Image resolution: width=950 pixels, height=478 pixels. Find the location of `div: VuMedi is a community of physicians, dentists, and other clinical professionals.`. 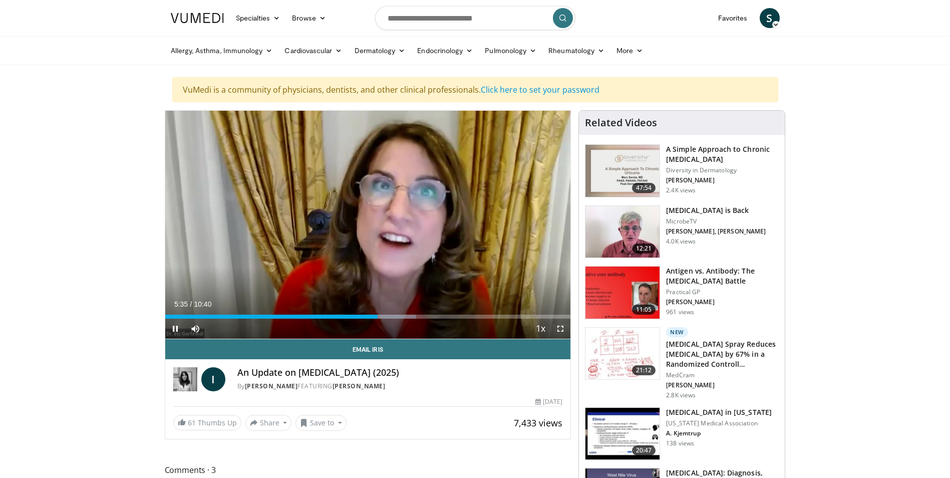

div: VuMedi is a community of physicians, dentists, and other clinical professionals. is located at coordinates (475, 90).